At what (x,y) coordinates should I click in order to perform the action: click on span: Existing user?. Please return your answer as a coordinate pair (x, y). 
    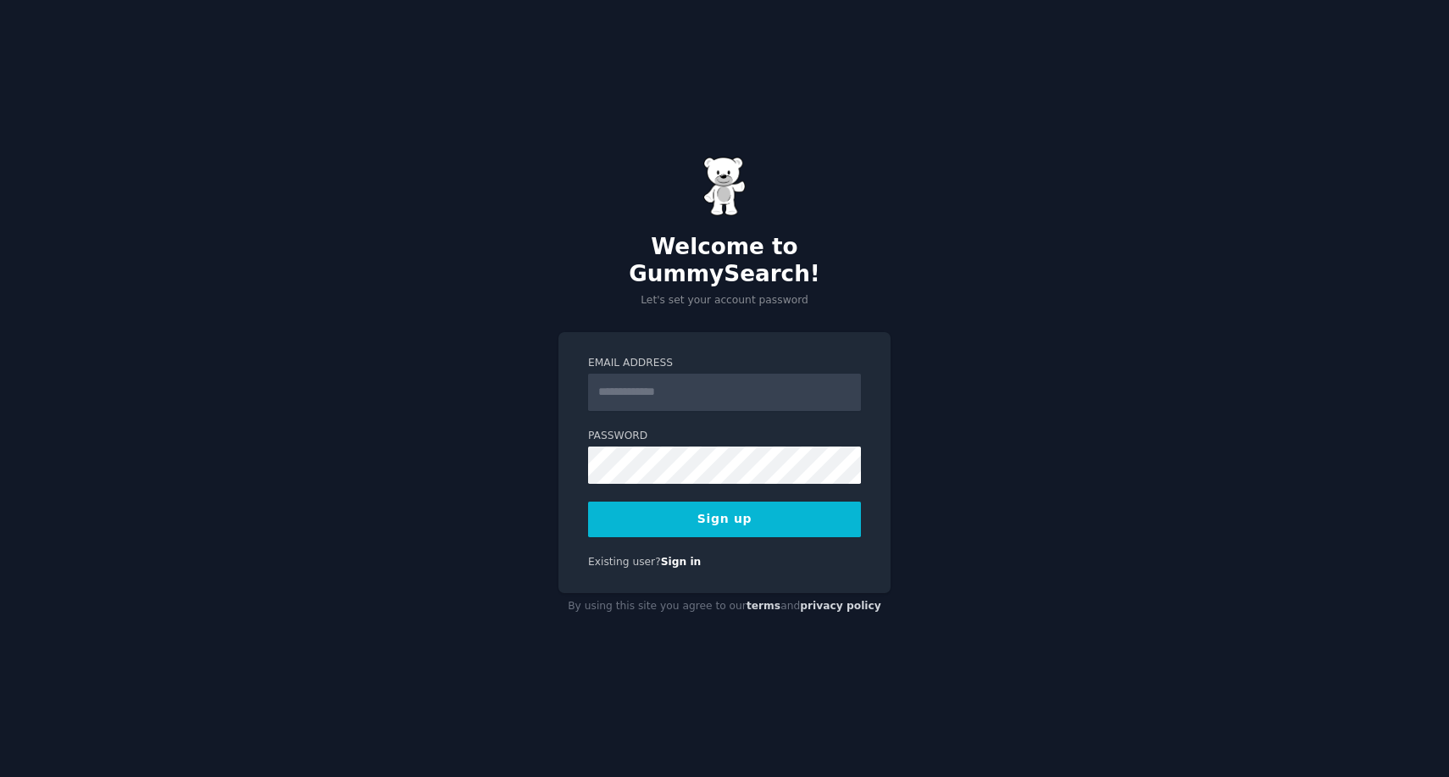
    Looking at the image, I should click on (624, 562).